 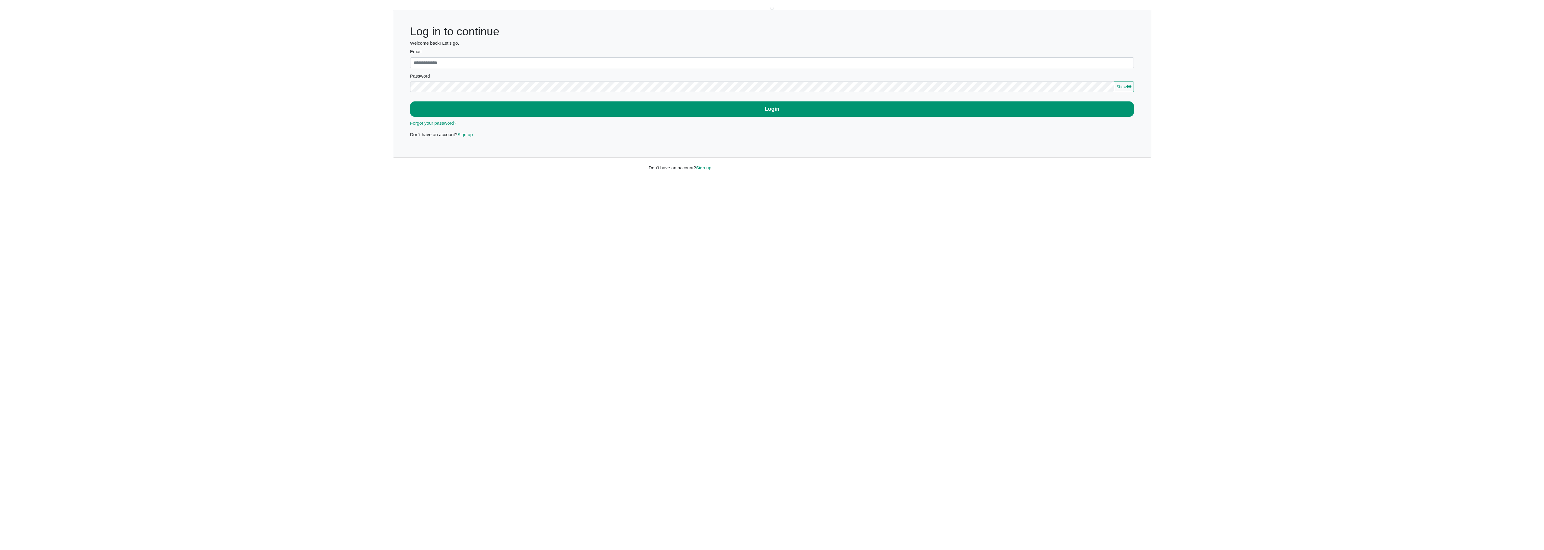 What do you see at coordinates (772, 109) in the screenshot?
I see `button: Login` at bounding box center [772, 109].